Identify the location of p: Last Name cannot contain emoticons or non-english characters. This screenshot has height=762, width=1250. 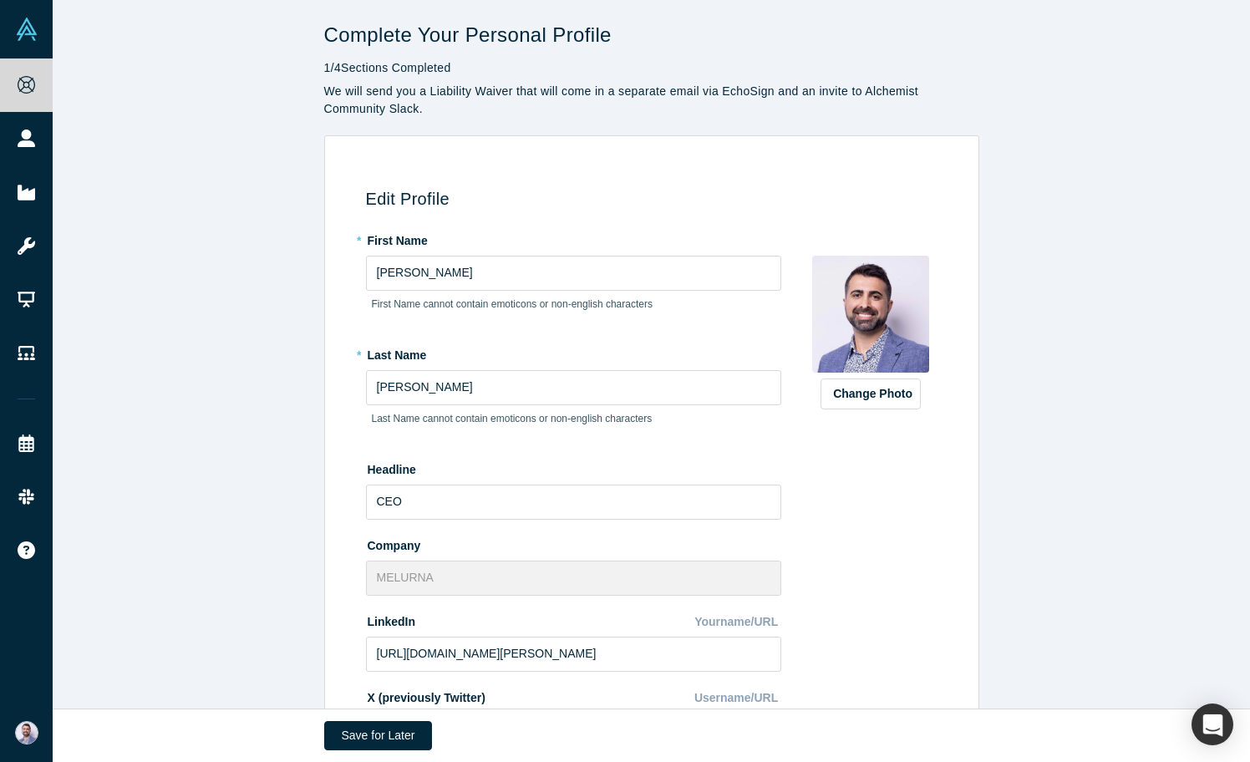
(573, 419).